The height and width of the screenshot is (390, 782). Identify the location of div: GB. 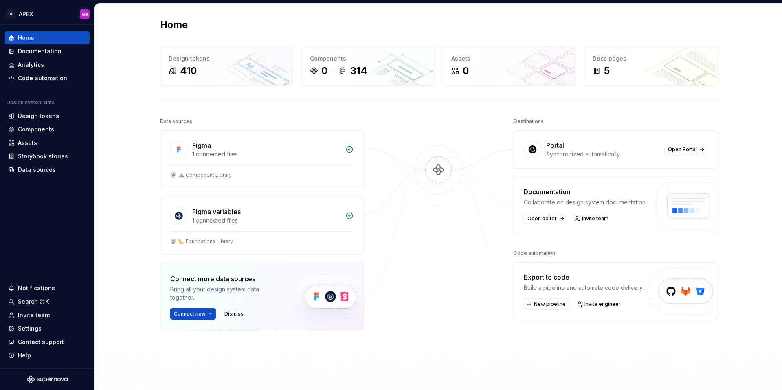
(85, 14).